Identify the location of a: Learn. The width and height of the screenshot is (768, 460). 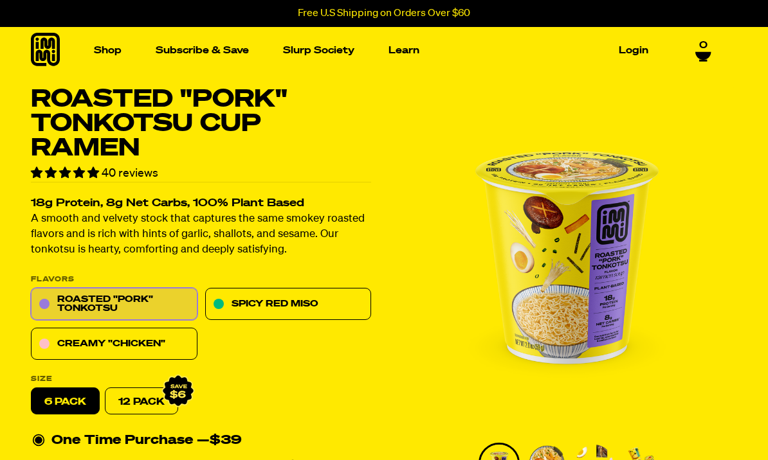
(404, 50).